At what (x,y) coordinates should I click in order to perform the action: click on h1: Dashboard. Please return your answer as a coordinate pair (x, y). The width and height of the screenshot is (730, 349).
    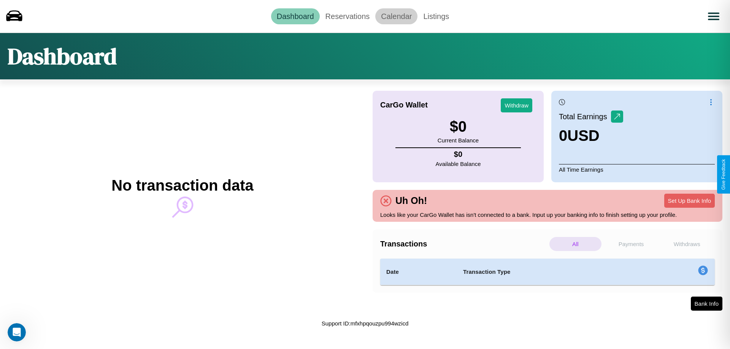
    Looking at the image, I should click on (62, 56).